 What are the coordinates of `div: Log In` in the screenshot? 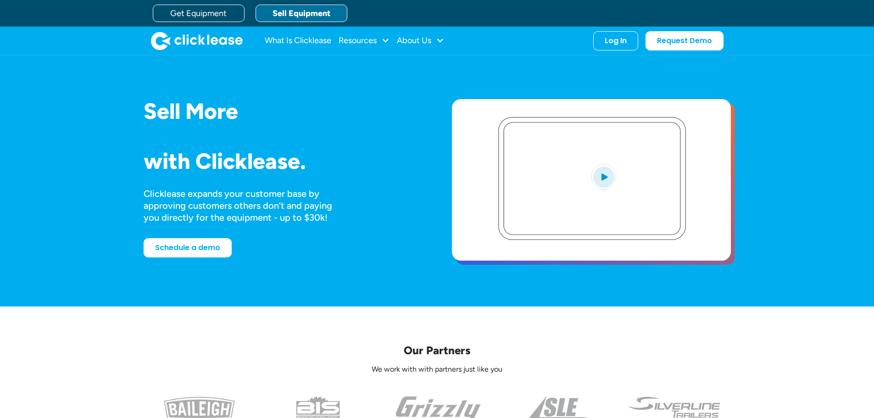 It's located at (616, 41).